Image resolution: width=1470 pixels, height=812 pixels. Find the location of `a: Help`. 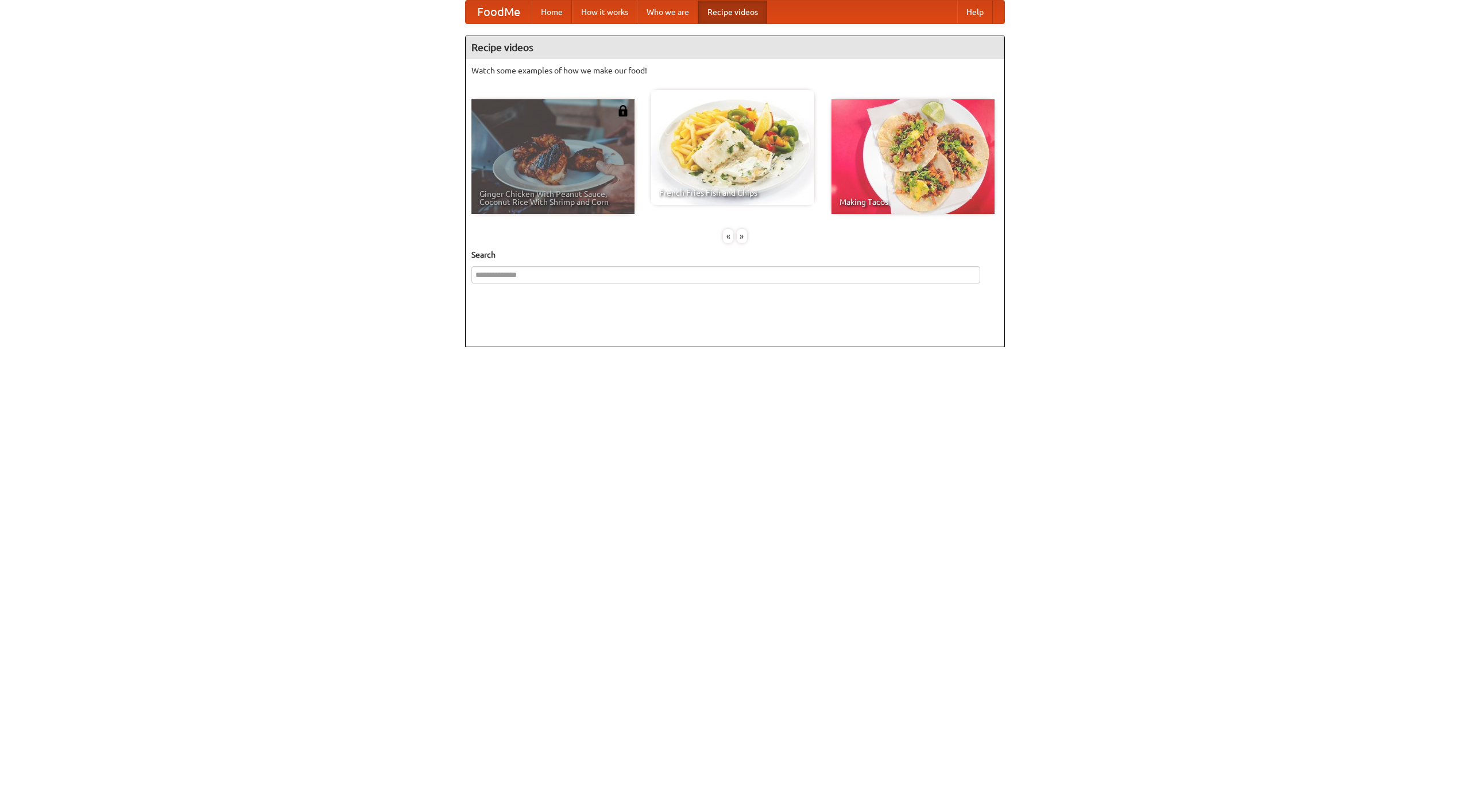

a: Help is located at coordinates (975, 12).